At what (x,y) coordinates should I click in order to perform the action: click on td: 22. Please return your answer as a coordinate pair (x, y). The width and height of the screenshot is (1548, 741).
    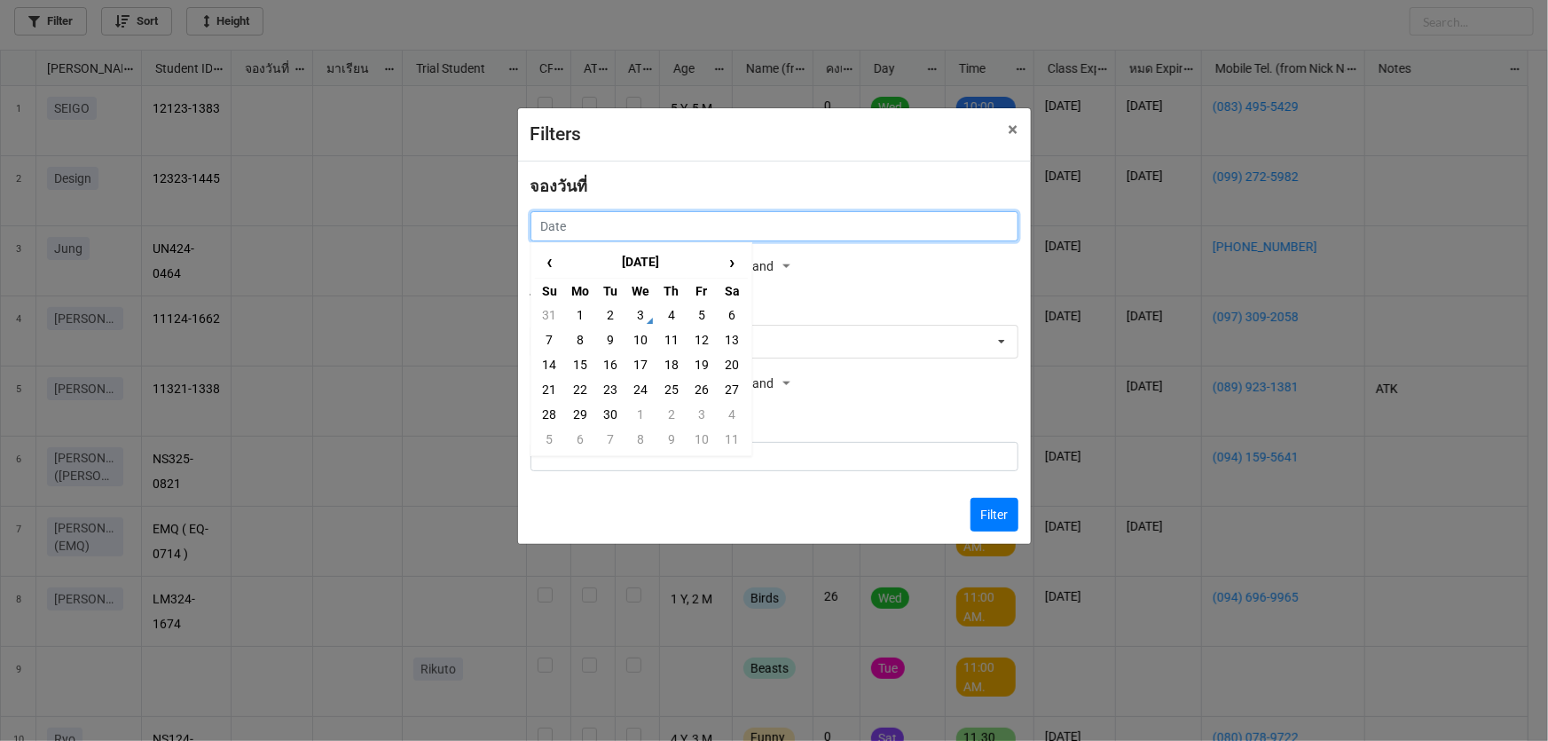
    Looking at the image, I should click on (580, 390).